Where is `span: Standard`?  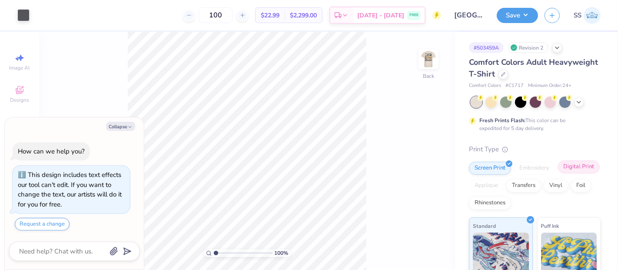
span: Standard is located at coordinates (484, 225).